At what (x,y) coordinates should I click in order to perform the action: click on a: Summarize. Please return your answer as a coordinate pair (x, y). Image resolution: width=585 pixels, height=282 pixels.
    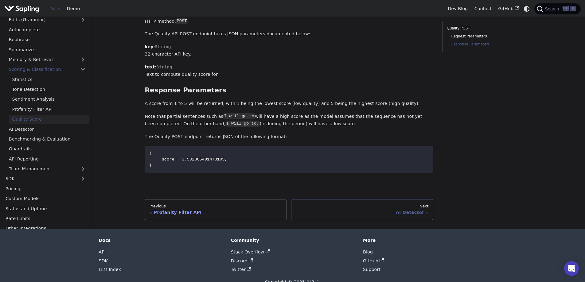
    Looking at the image, I should click on (47, 49).